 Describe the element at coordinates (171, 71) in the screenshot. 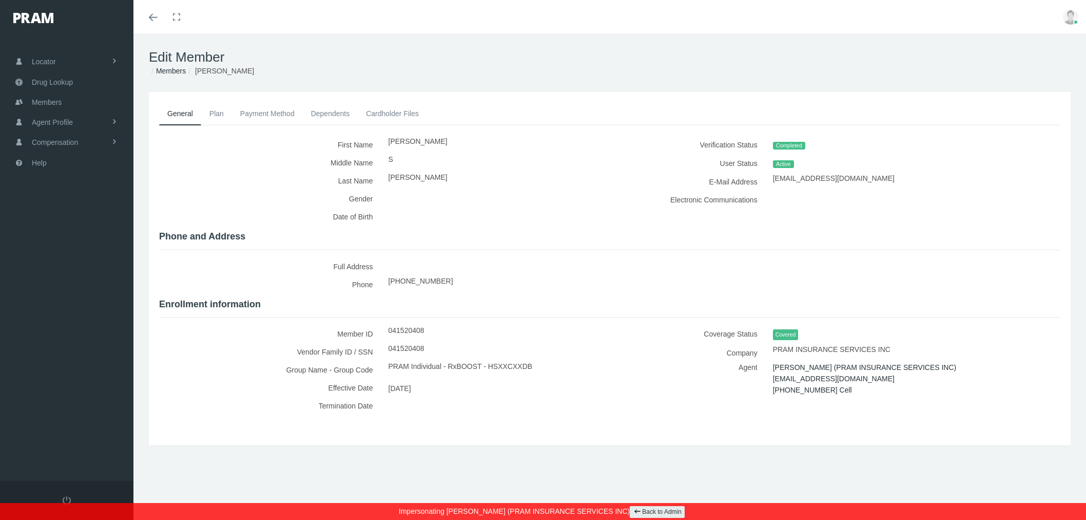

I see `a: Members` at that location.